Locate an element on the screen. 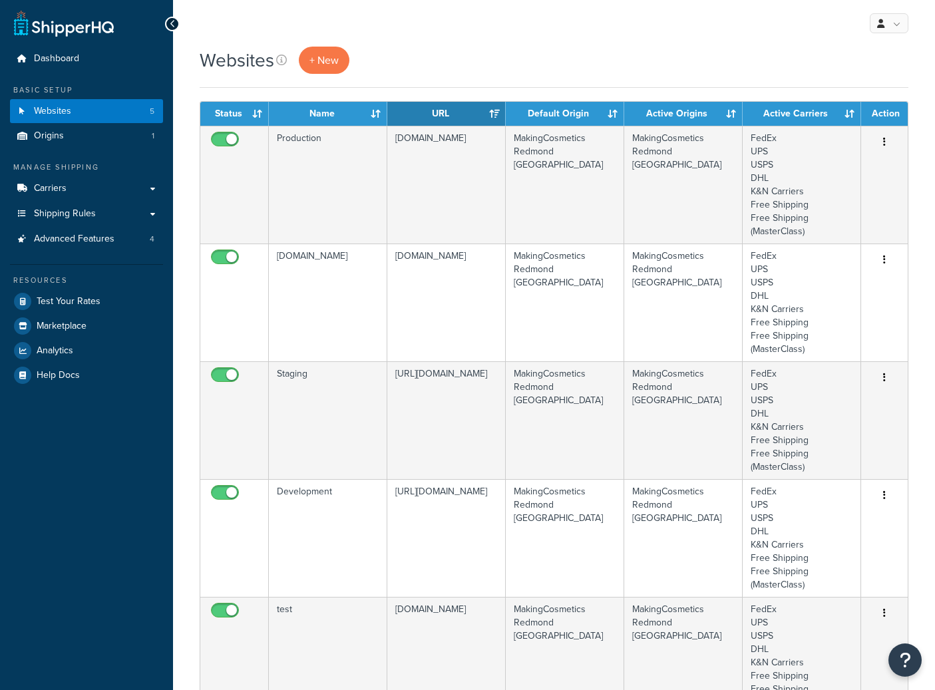 The image size is (935, 690). span: Help Docs is located at coordinates (58, 375).